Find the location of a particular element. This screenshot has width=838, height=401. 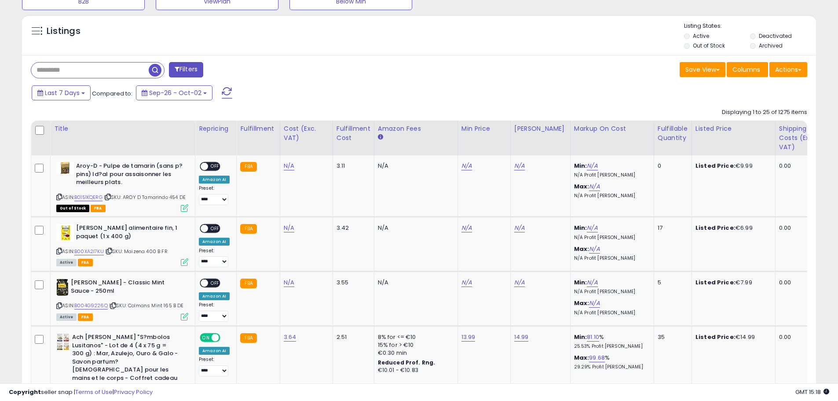

b: Reduced Prof. Rng. is located at coordinates (406, 362).